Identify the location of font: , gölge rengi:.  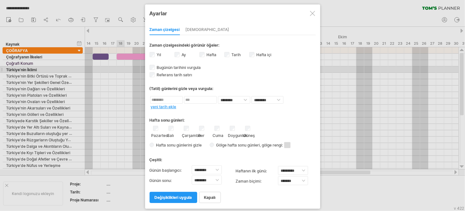
(272, 145).